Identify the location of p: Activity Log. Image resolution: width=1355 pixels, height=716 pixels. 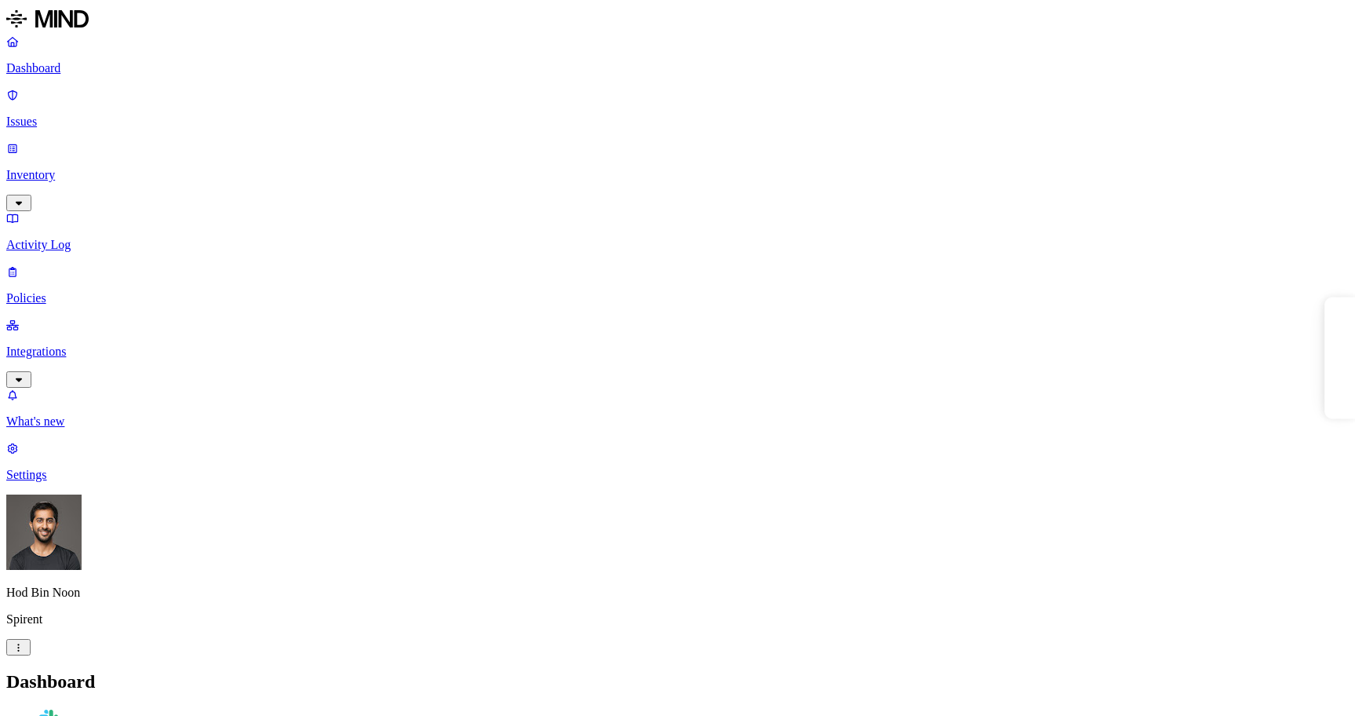
(677, 245).